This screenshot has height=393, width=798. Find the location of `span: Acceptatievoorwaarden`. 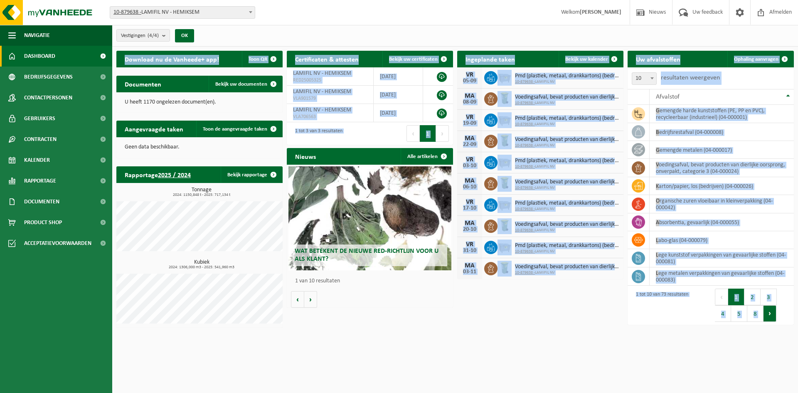

span: Acceptatievoorwaarden is located at coordinates (58, 243).